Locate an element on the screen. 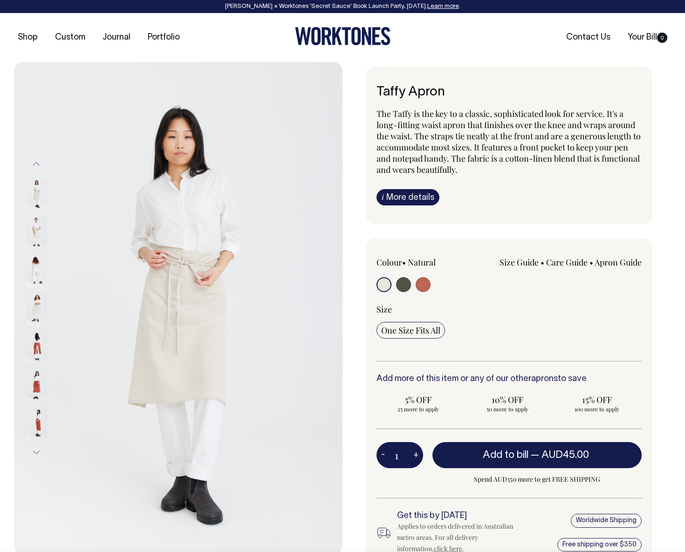  a: Portfolio is located at coordinates (163, 37).